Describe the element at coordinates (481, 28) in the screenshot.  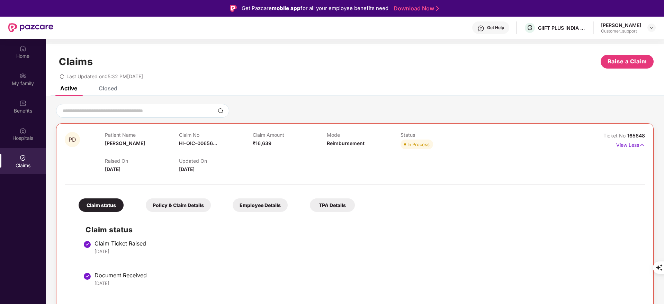
I see `img: svg+xml;base64,PHN2ZyBpZD0iSGVscC0zMngzMiIgeG1sbnM9Imh0dHA6Ly93d3cudzMub3JnLzIwMDAvc3ZnIiB3aWR0aD...` at that location.